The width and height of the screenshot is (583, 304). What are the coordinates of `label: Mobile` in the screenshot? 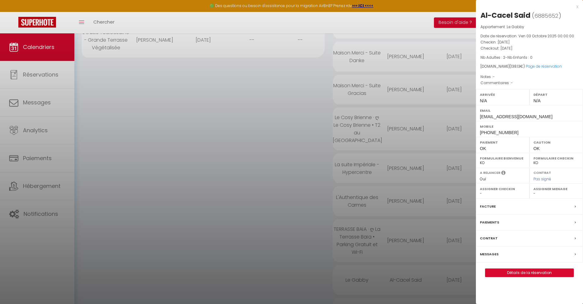 It's located at (530, 126).